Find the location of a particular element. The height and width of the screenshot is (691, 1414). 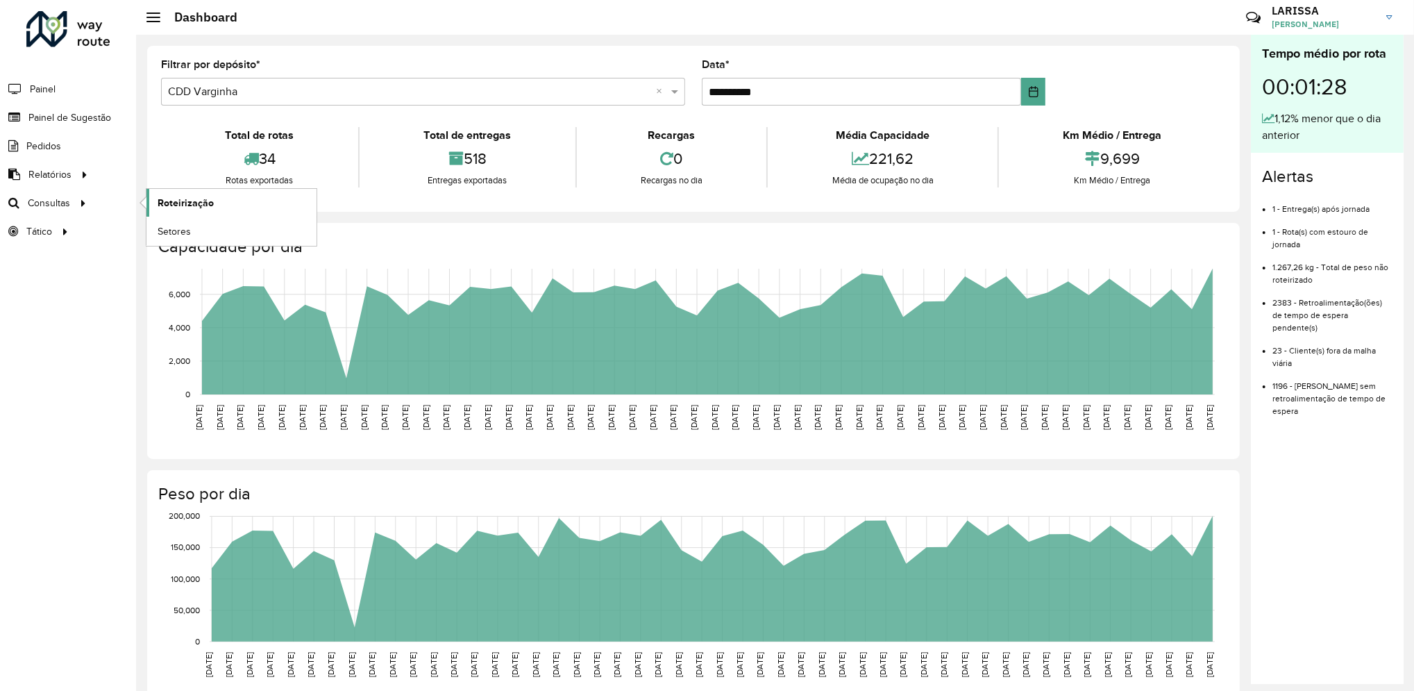

div: Tempo médio por rota is located at coordinates (1327, 53).